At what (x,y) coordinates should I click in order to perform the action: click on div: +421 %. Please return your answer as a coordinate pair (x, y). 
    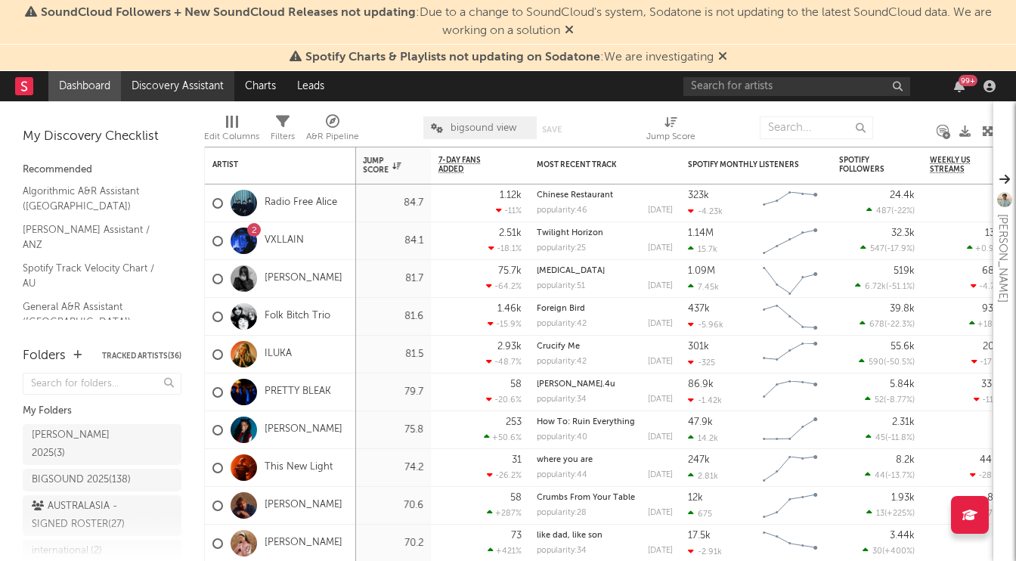
    Looking at the image, I should click on (504, 550).